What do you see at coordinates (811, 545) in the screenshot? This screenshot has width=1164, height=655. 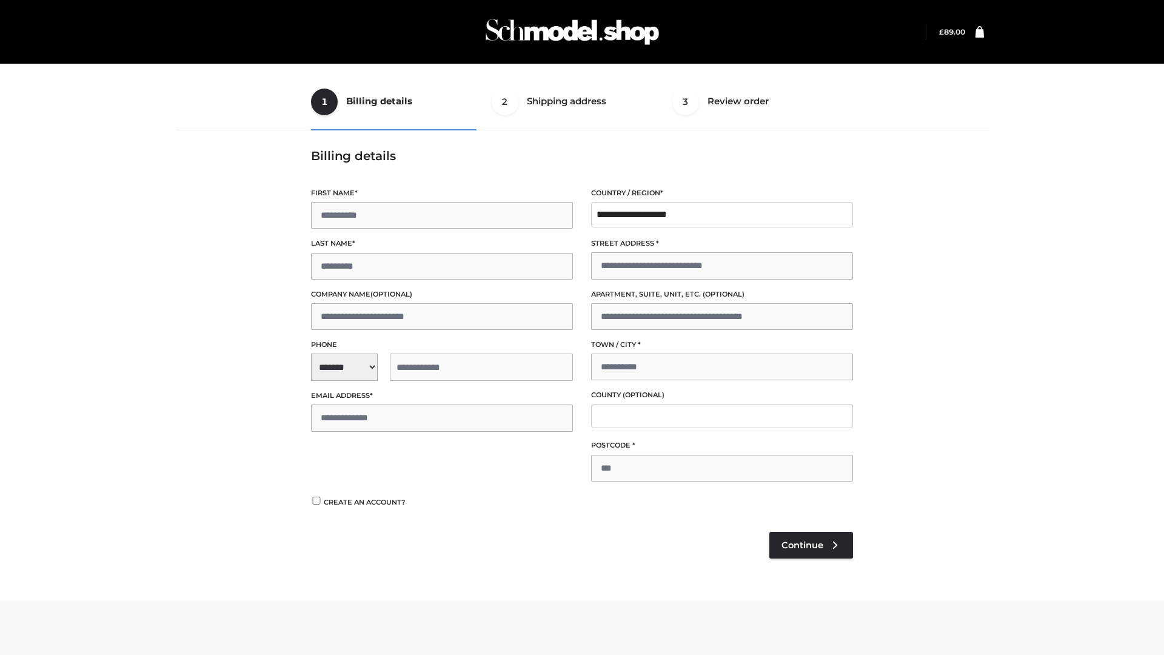 I see `a: Continue` at bounding box center [811, 545].